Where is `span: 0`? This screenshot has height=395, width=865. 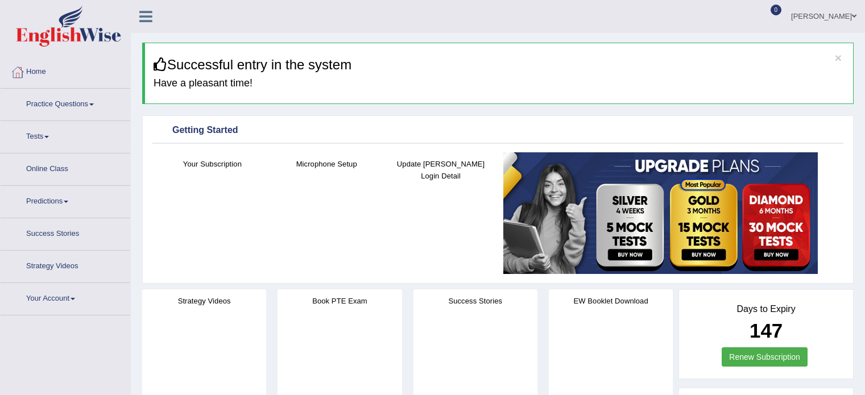
span: 0 is located at coordinates (776, 10).